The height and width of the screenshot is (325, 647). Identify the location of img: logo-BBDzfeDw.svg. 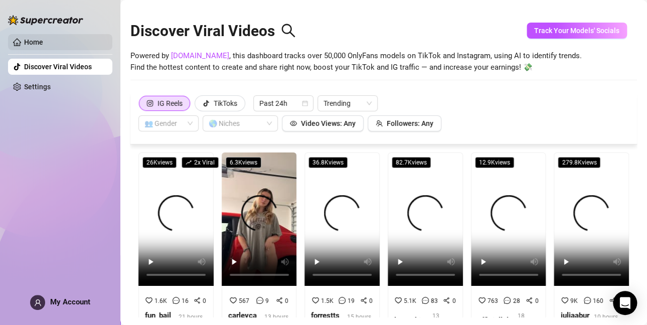
(46, 20).